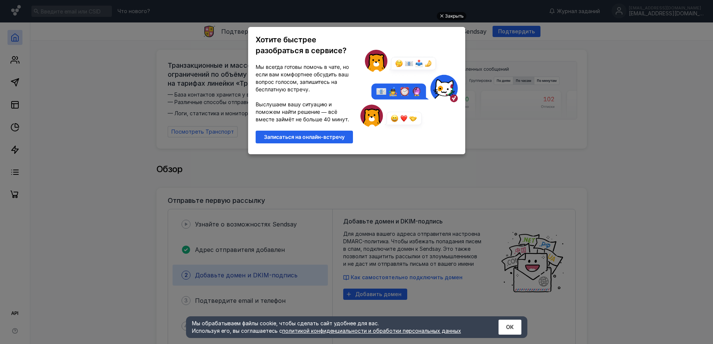 The height and width of the screenshot is (344, 713). Describe the element at coordinates (454, 16) in the screenshot. I see `div: Закрыть` at that location.